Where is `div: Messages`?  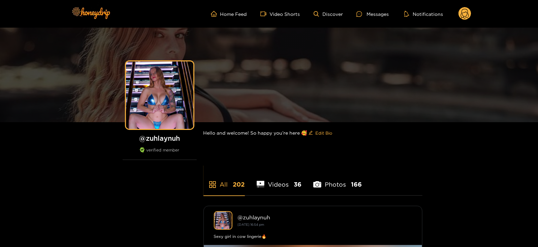
div: Messages is located at coordinates (373, 14).